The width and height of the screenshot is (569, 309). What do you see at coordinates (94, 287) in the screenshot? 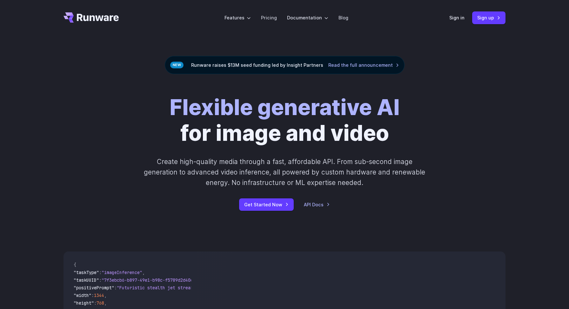
I see `span: "positivePrompt"` at bounding box center [94, 287].